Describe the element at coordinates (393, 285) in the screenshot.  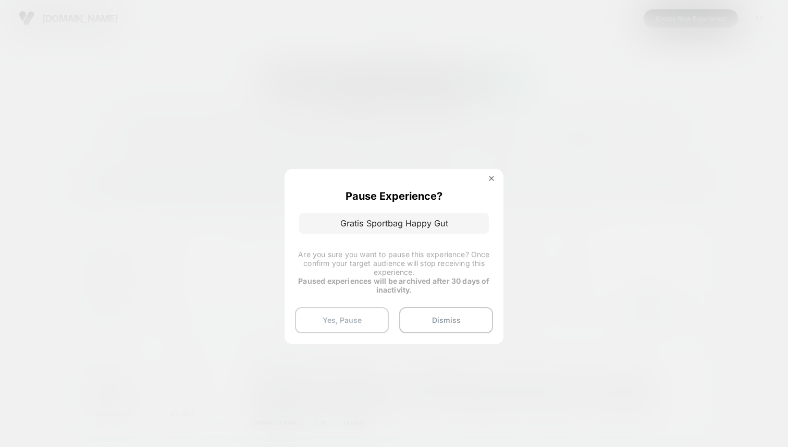
I see `strong: Paused experiences will be archived after 30 days of inactivity.` at that location.